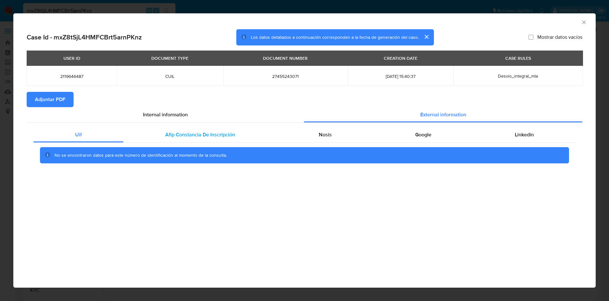  What do you see at coordinates (305, 135) in the screenshot?
I see `div: Detailed external info` at bounding box center [305, 135].